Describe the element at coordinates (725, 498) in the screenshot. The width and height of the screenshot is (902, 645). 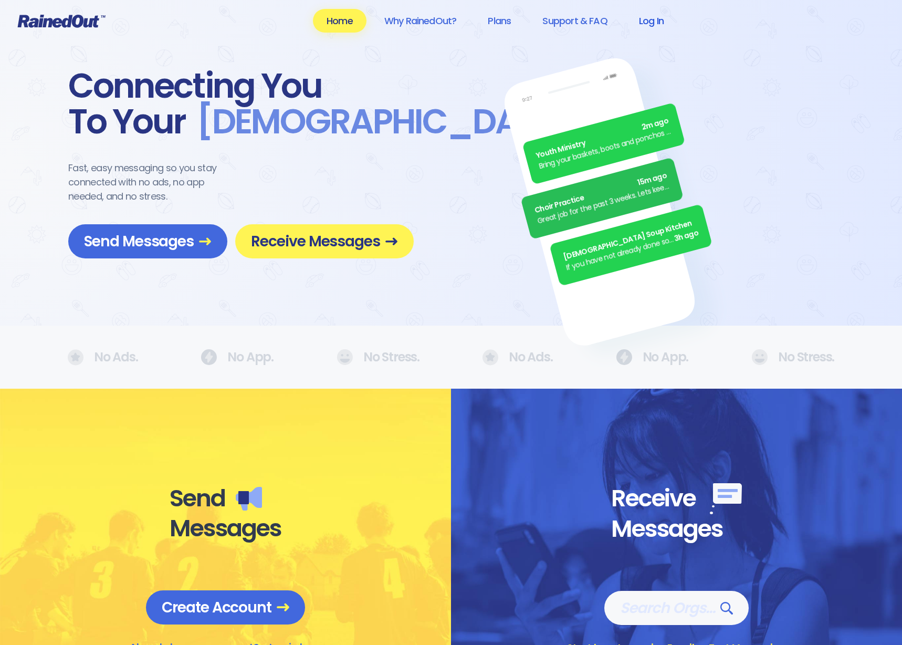
I see `img: Receive messages` at that location.